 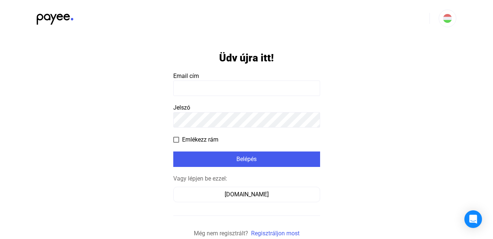 I want to click on div: Belépés, so click(x=247, y=159).